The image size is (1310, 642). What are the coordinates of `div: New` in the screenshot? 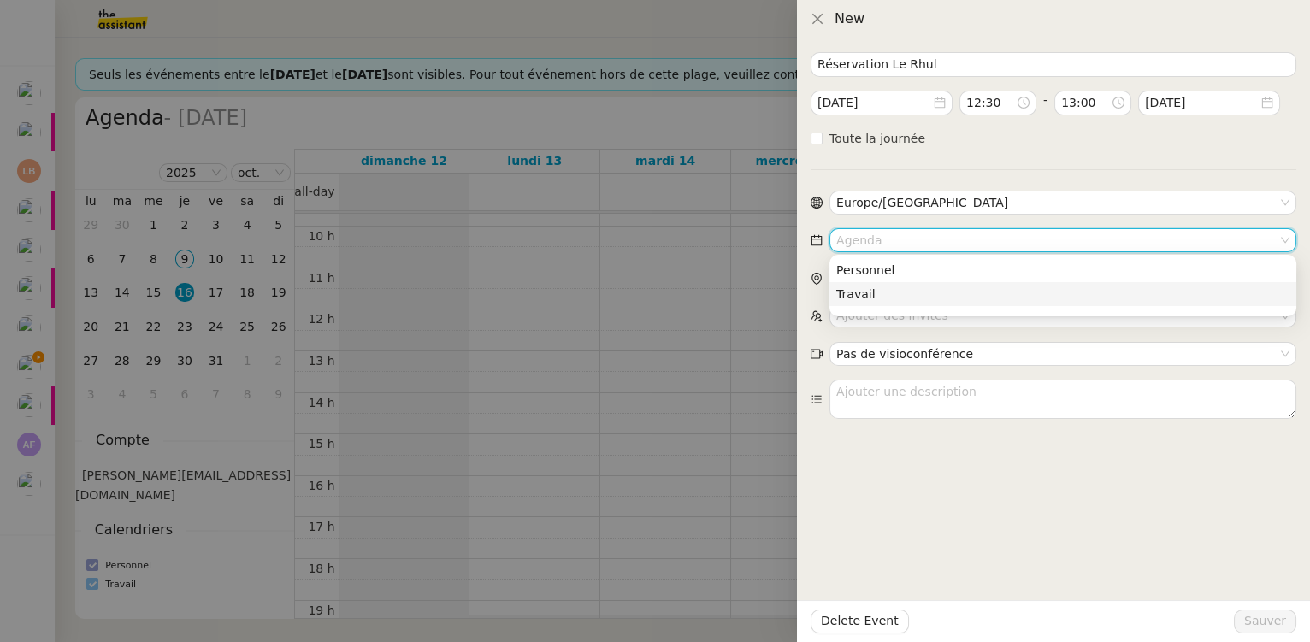 It's located at (1066, 19).